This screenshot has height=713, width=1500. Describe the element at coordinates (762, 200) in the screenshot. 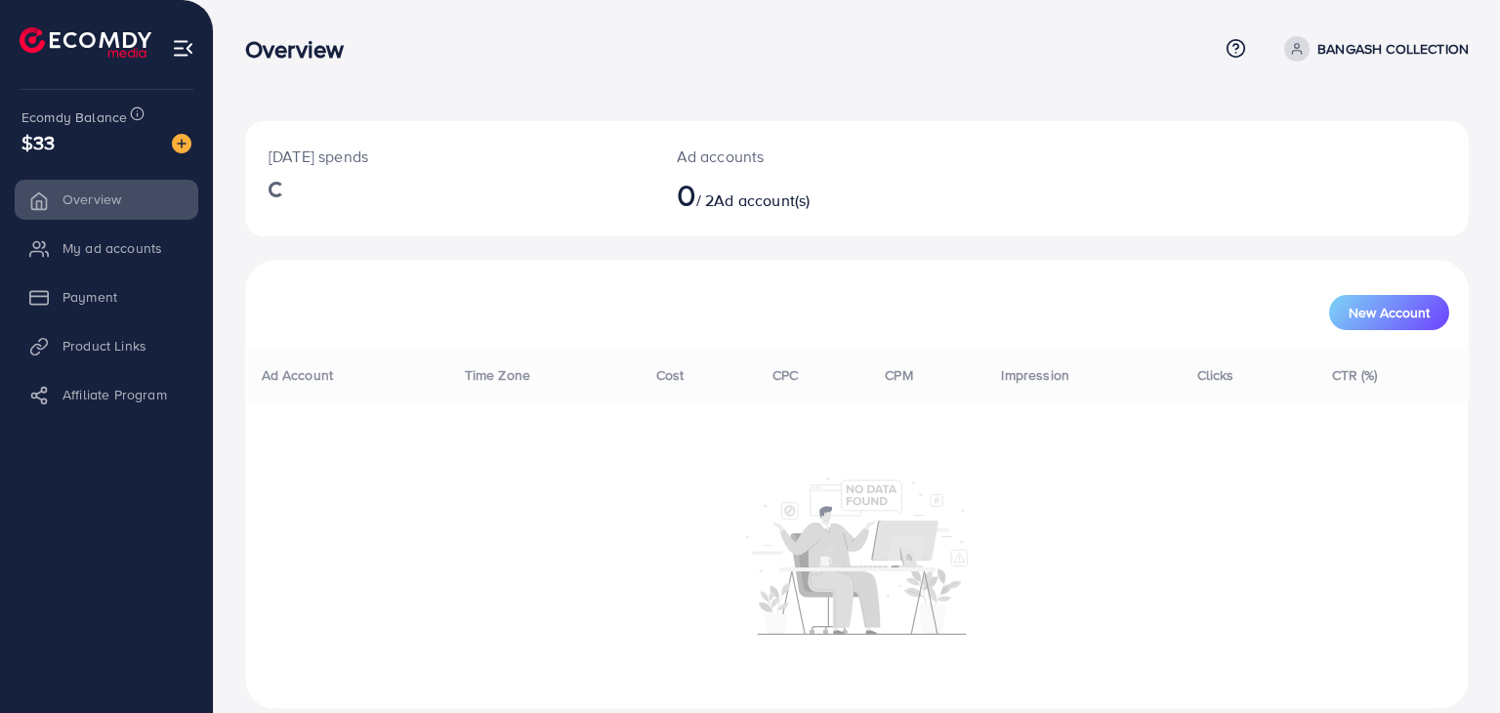

I see `span: Ad account(s)` at that location.